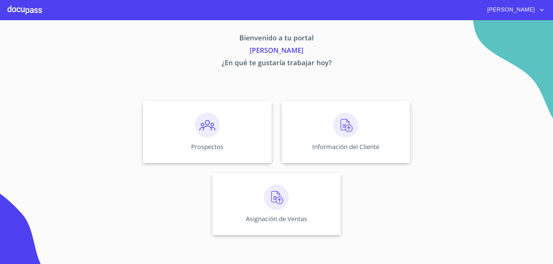 This screenshot has height=264, width=553. What do you see at coordinates (277, 64) in the screenshot?
I see `p: ¿En qué te gustaría trabajar hoy?` at bounding box center [277, 64].